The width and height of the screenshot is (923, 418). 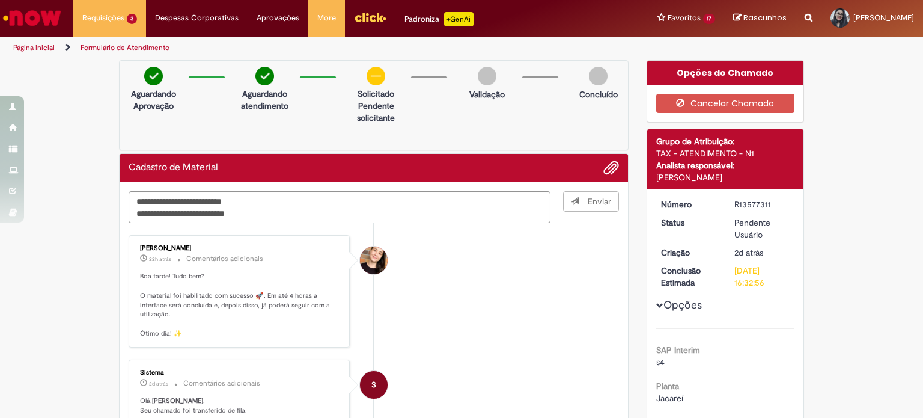 I want to click on ul: Trilhas de página, so click(x=308, y=47).